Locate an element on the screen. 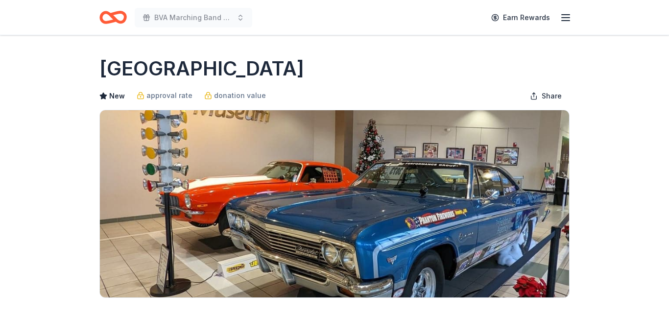 This screenshot has height=318, width=669. button: BVA Marching Band Purse Bash is located at coordinates (193, 18).